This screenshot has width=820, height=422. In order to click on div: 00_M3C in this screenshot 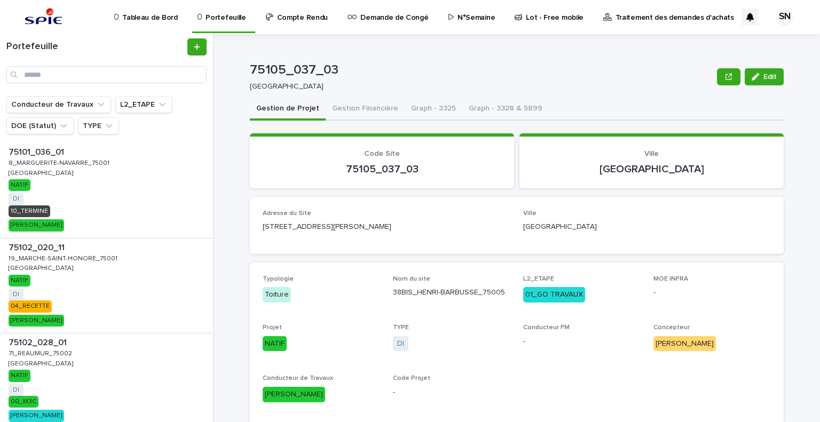, I will do `click(23, 402)`.